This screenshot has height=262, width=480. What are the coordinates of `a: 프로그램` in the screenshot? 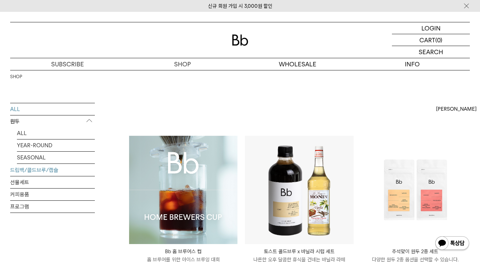 It's located at (53, 207).